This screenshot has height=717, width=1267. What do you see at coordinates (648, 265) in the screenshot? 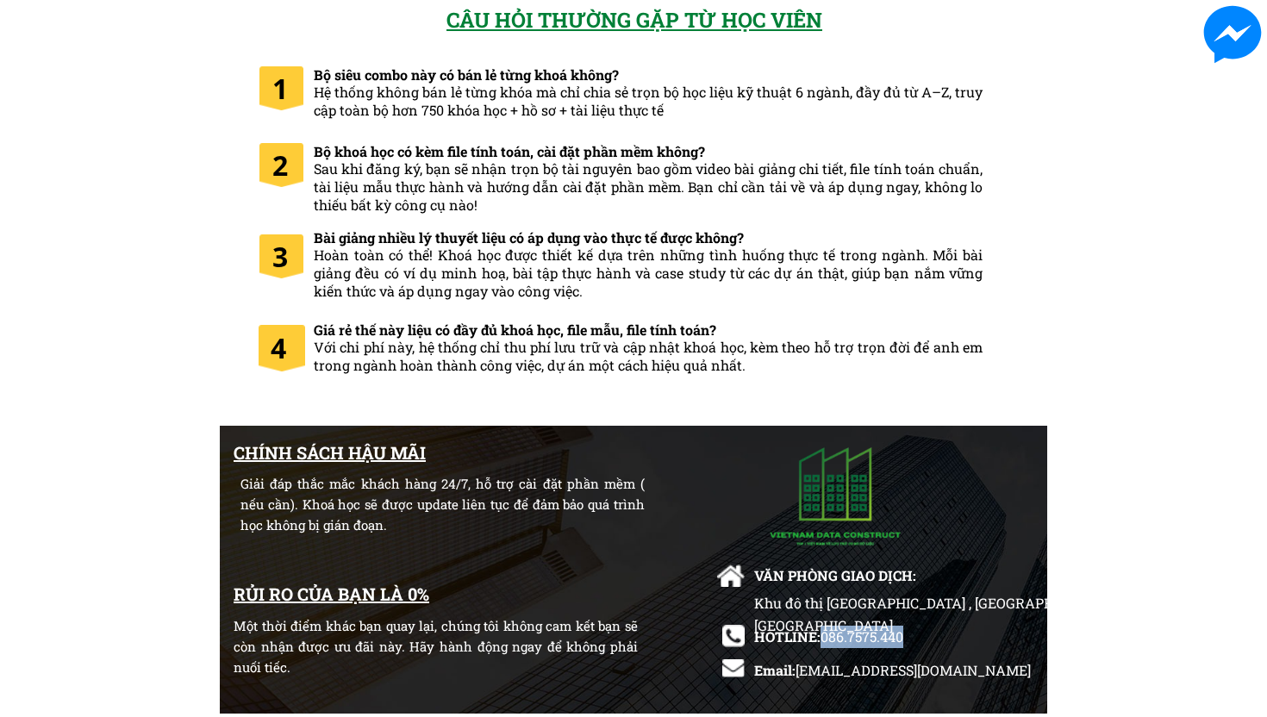
I see `h3: Bài giảng nhiều lý thuyết liệu có áp dụng vào thực tế được không?` at bounding box center [648, 265].